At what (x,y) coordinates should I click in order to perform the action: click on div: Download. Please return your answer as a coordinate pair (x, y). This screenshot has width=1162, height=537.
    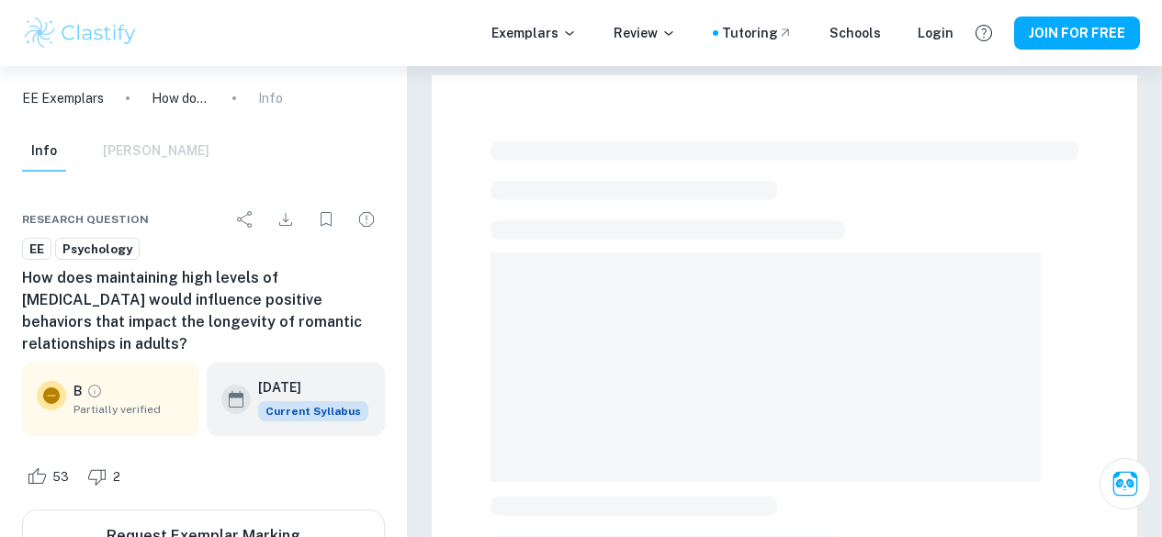
    Looking at the image, I should click on (286, 220).